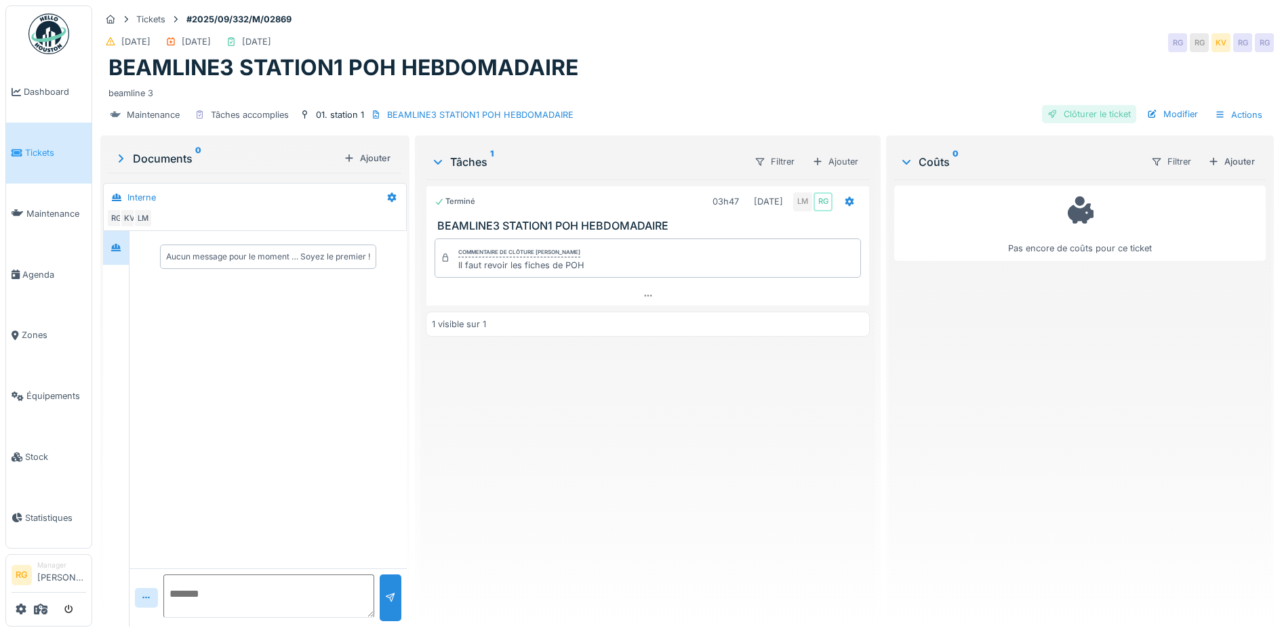 The image size is (1282, 632). What do you see at coordinates (153, 115) in the screenshot?
I see `div: Maintenance` at bounding box center [153, 115].